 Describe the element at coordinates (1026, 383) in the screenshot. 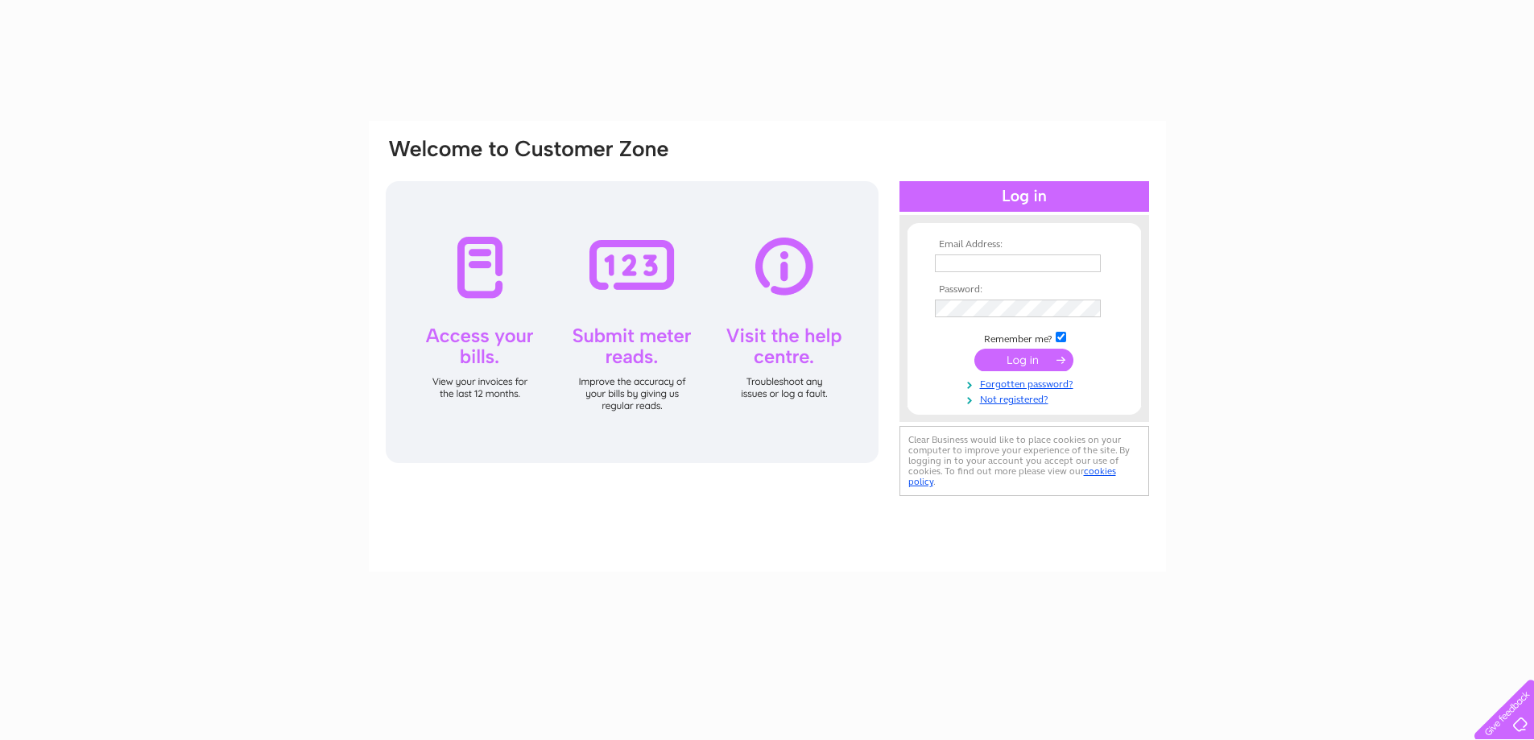

I see `a: Forgotten password?` at that location.